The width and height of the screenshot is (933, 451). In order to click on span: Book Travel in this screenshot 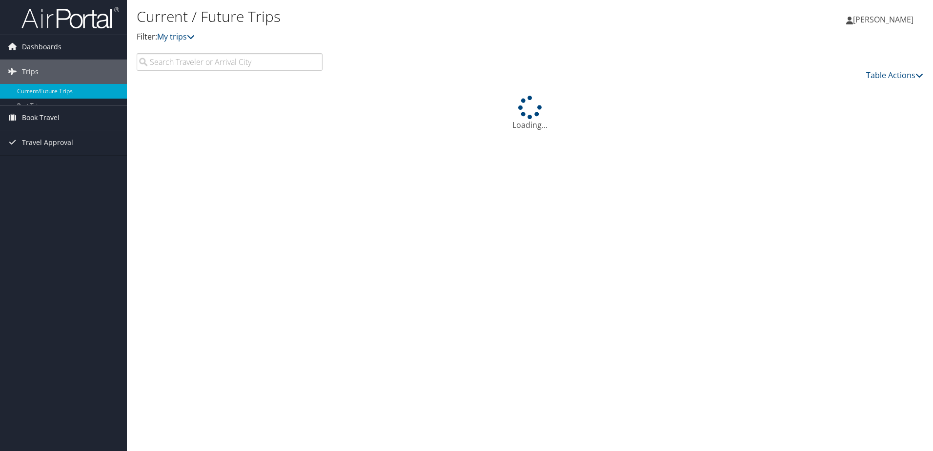, I will do `click(40, 118)`.